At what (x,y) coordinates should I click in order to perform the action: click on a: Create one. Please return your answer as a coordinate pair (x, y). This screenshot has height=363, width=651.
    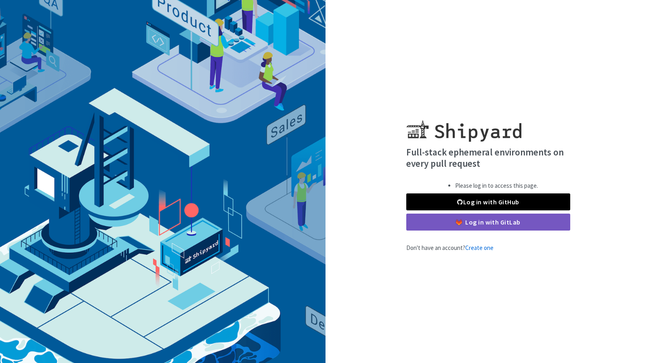
    Looking at the image, I should click on (479, 247).